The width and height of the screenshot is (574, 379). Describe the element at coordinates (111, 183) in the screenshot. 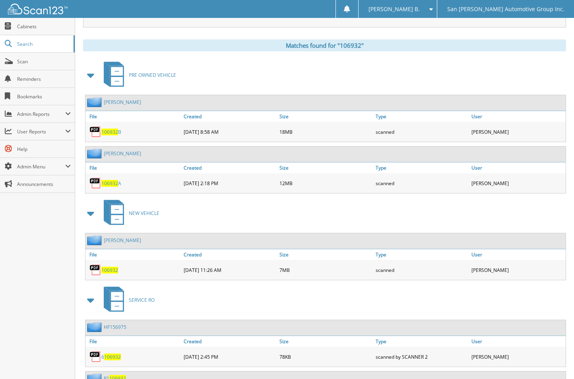

I see `a: 106932A` at that location.